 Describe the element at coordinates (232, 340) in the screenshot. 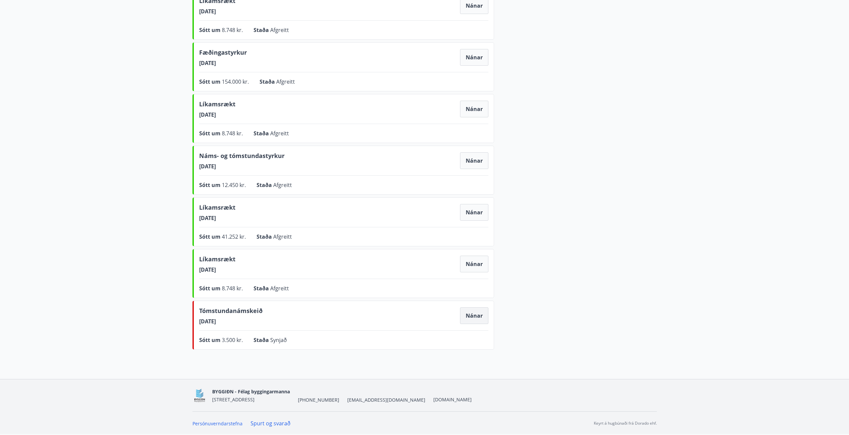

I see `span: 3.500 kr.` at that location.